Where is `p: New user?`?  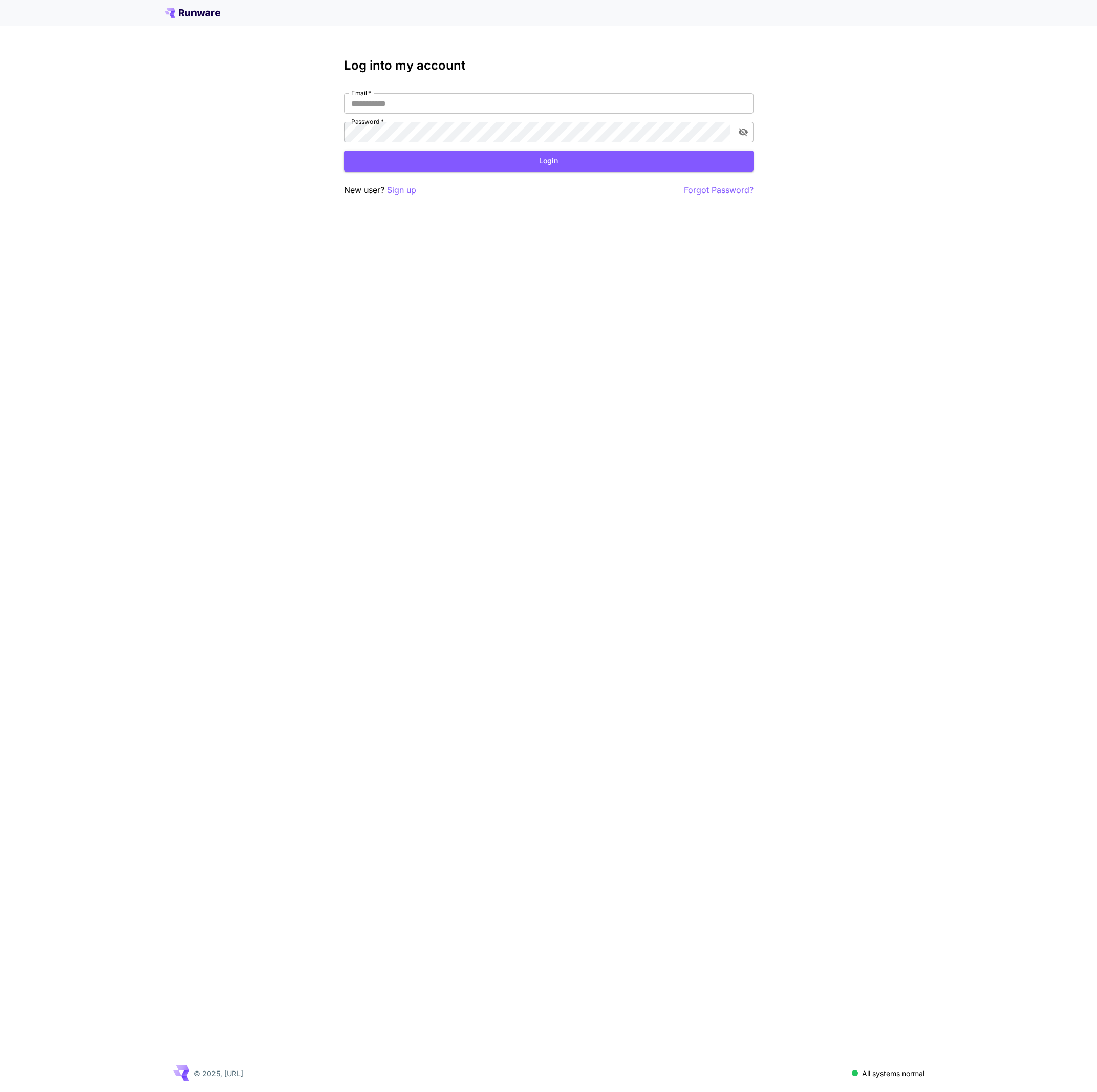 p: New user? is located at coordinates (380, 190).